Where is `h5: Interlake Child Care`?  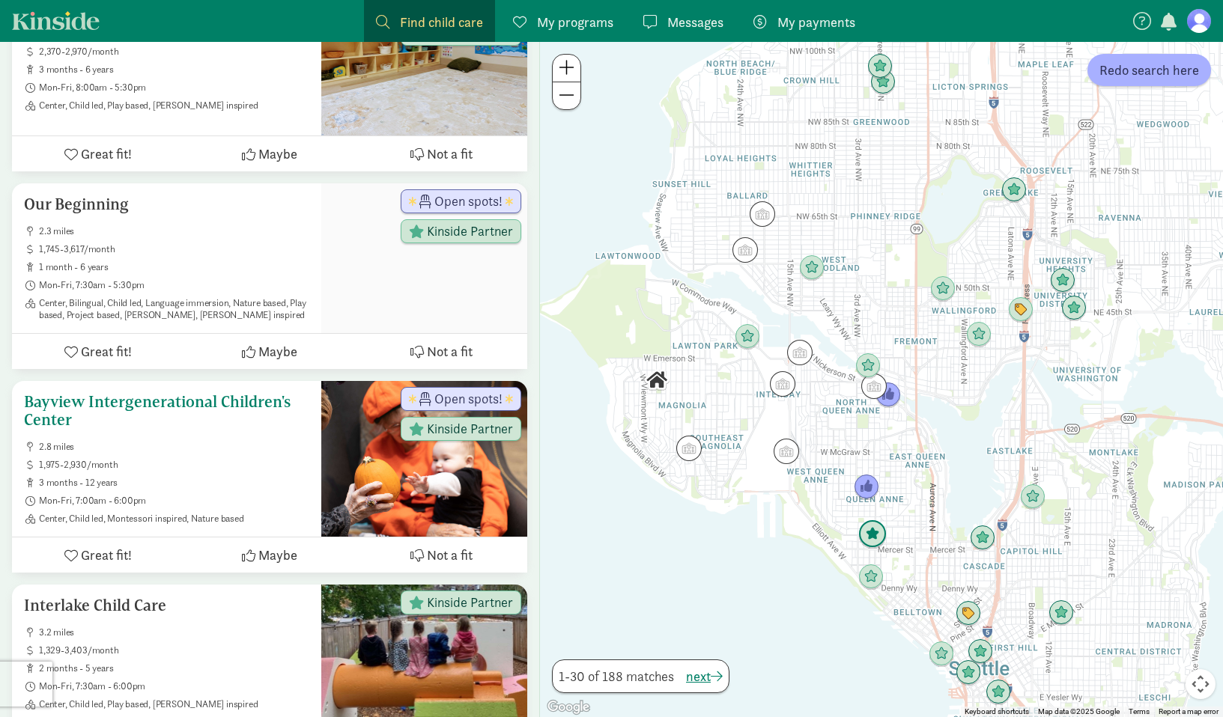 h5: Interlake Child Care is located at coordinates (166, 606).